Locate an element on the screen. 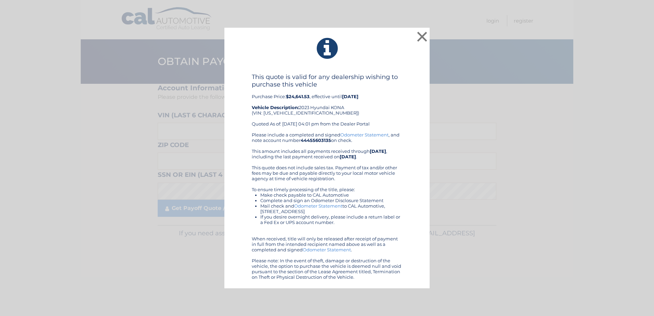  li: If you desire overnight delivery, please include a return label or a Fed Ex or UPS account number. is located at coordinates (331, 220).